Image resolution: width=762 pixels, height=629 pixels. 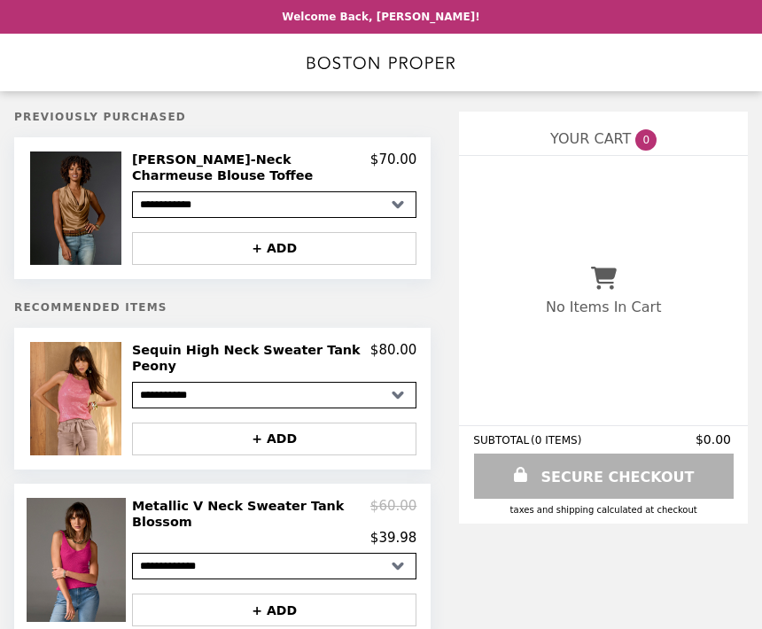 What do you see at coordinates (77, 399) in the screenshot?
I see `img: Sequin High Neck Sweater Tank Peony` at bounding box center [77, 399].